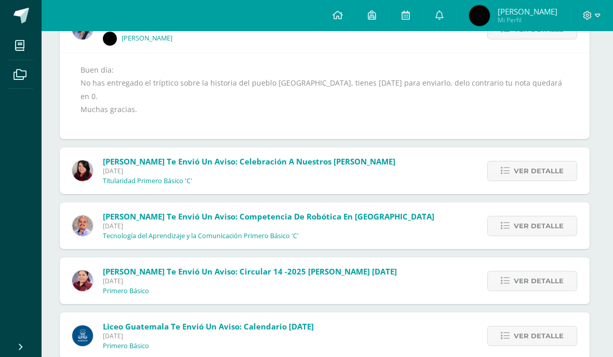 Image resolution: width=613 pixels, height=357 pixels. Describe the element at coordinates (83, 171) in the screenshot. I see `img: 374004a528457e5f7e22f410c4f3e63e.png` at that location.